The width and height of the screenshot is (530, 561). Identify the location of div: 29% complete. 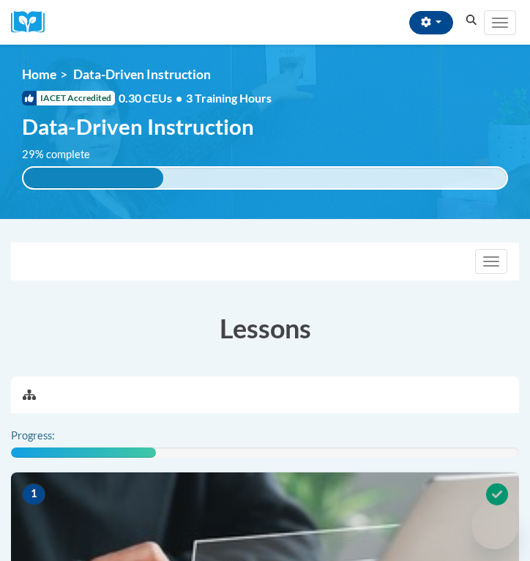
(93, 178).